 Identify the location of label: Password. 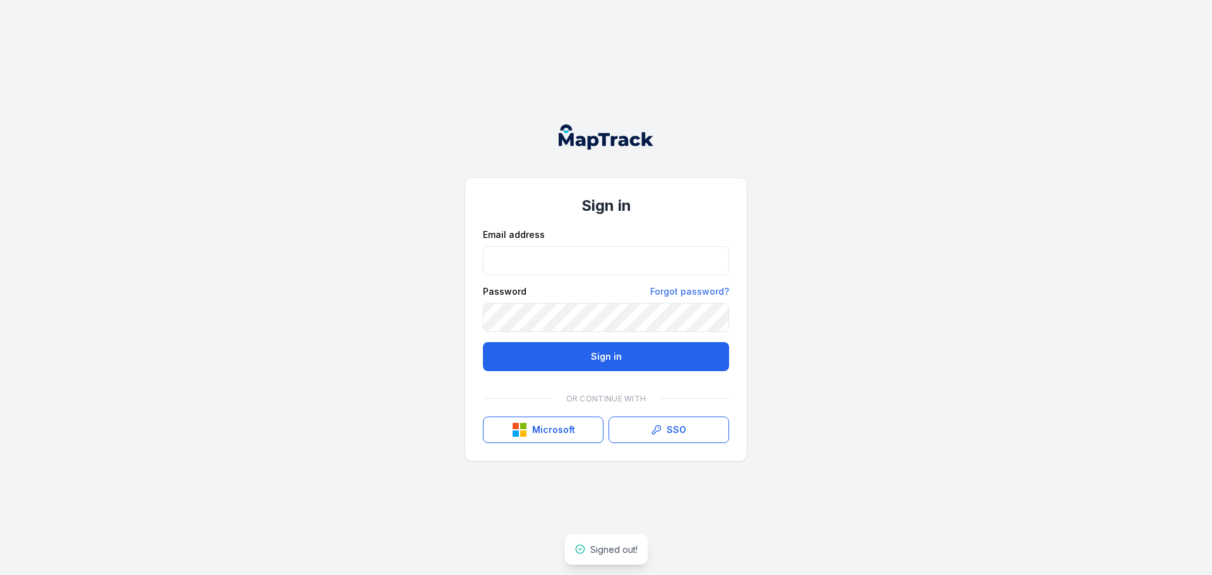
(504, 292).